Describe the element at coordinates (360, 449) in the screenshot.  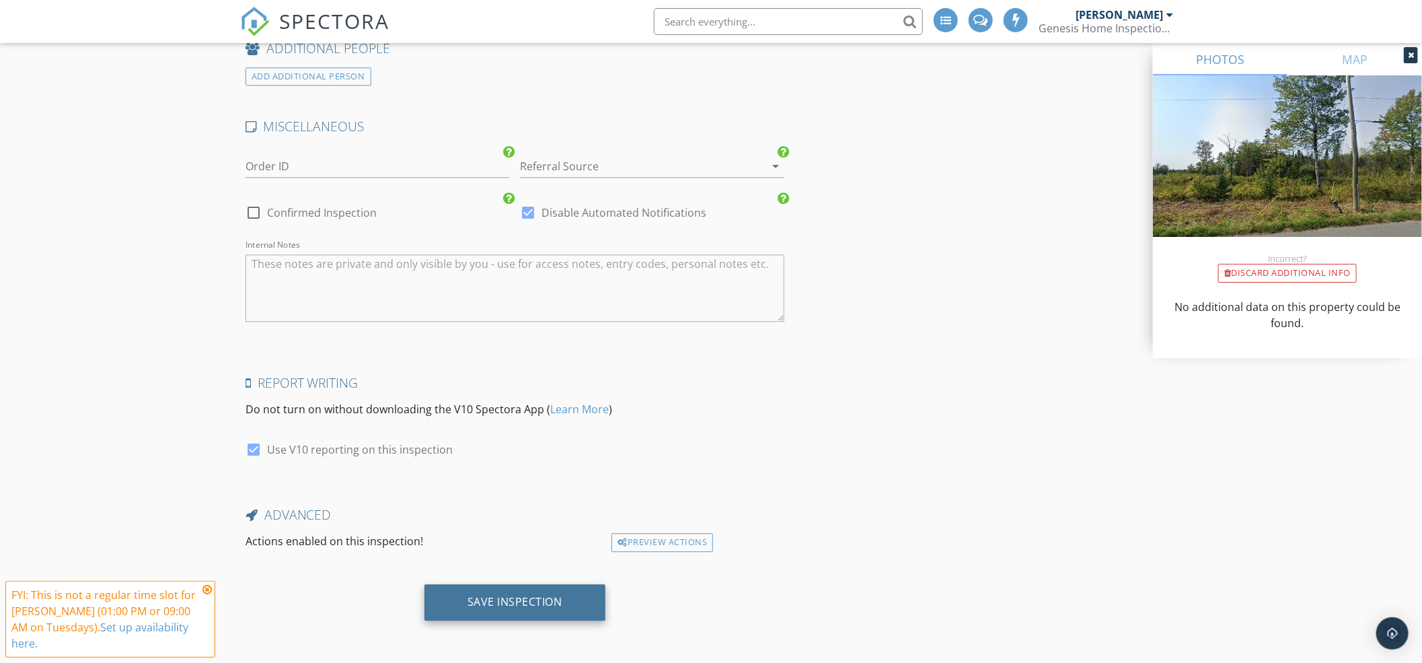
I see `label: Use V10 reporting on this inspection` at that location.